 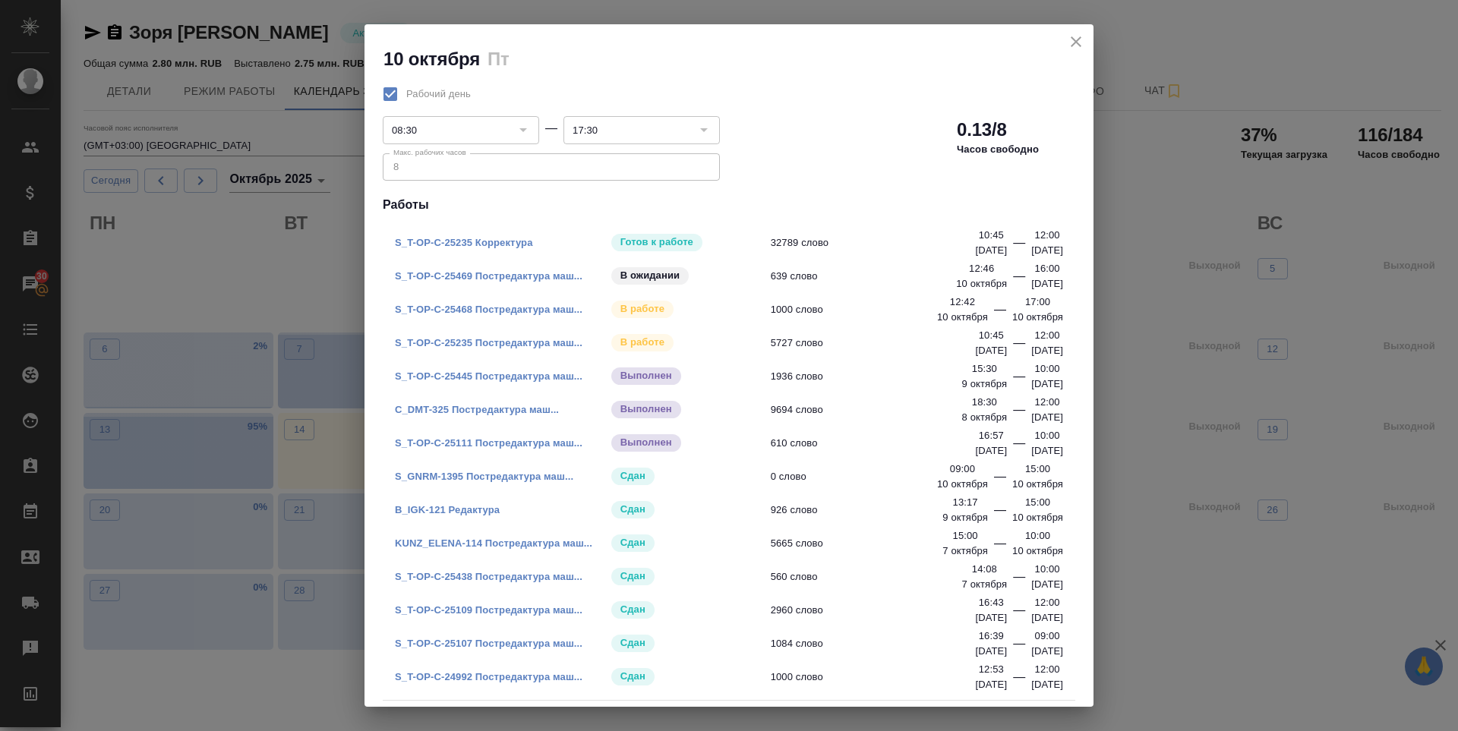 What do you see at coordinates (991, 436) in the screenshot?
I see `p: 16:57` at bounding box center [991, 436].